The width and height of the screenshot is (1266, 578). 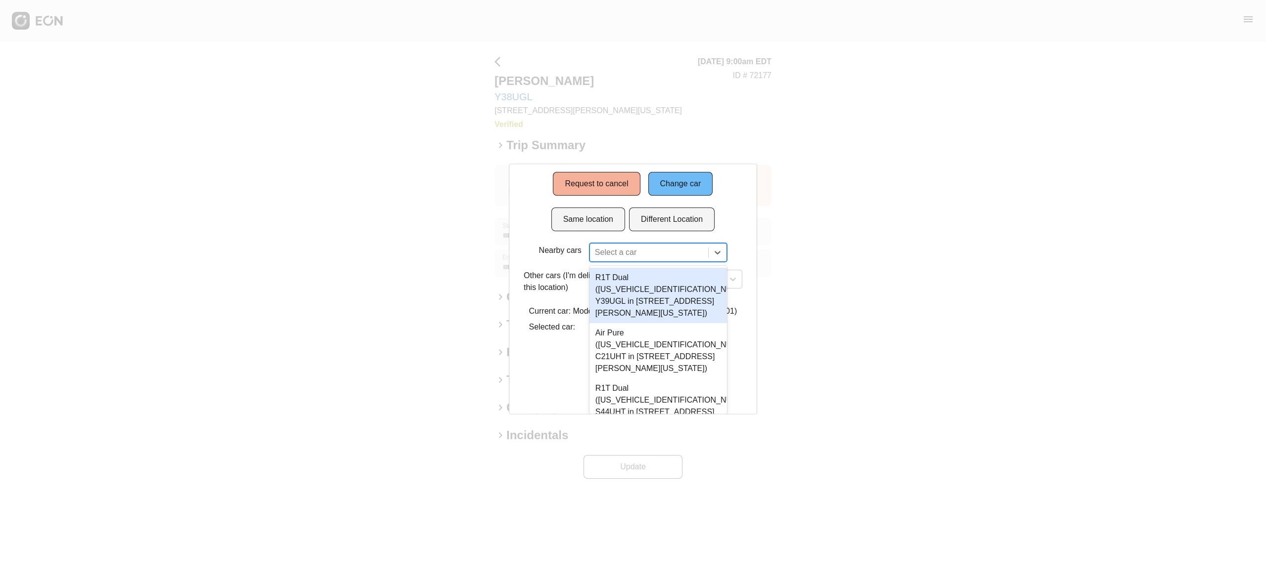 What do you see at coordinates (633, 327) in the screenshot?
I see `p: Selected car:` at bounding box center [633, 327].